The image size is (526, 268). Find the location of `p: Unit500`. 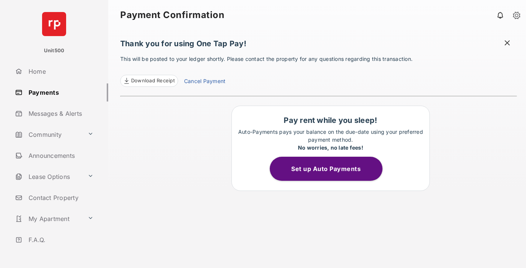

p: Unit500 is located at coordinates (54, 51).